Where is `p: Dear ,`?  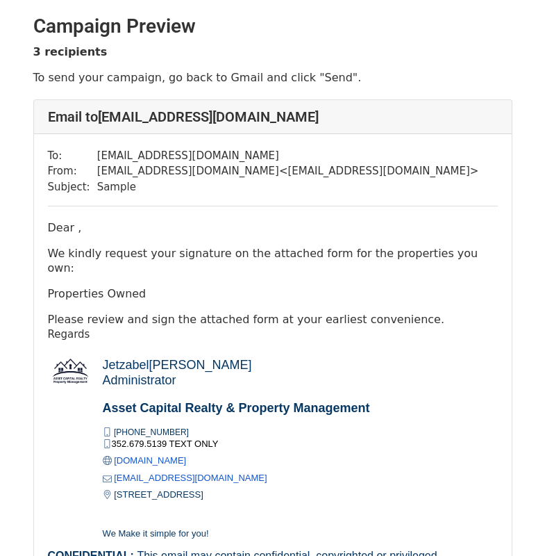 p: Dear , is located at coordinates (273, 227).